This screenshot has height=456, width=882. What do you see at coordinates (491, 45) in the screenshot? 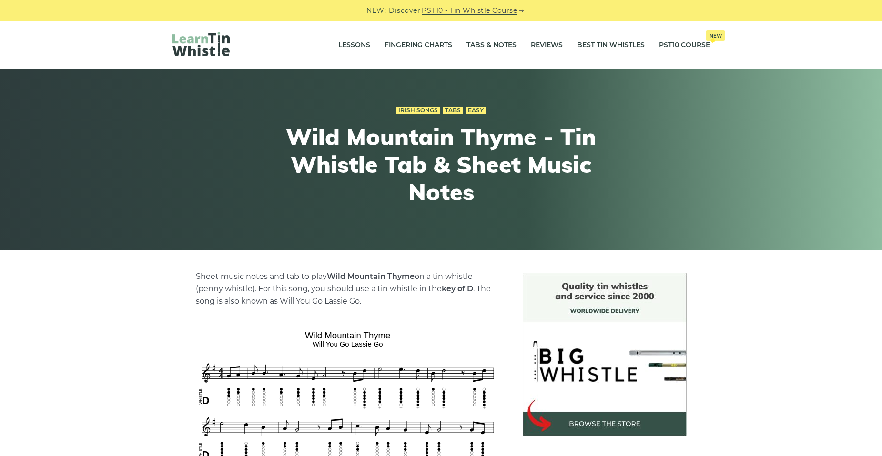
I see `a: Tabs & Notes` at bounding box center [491, 45].